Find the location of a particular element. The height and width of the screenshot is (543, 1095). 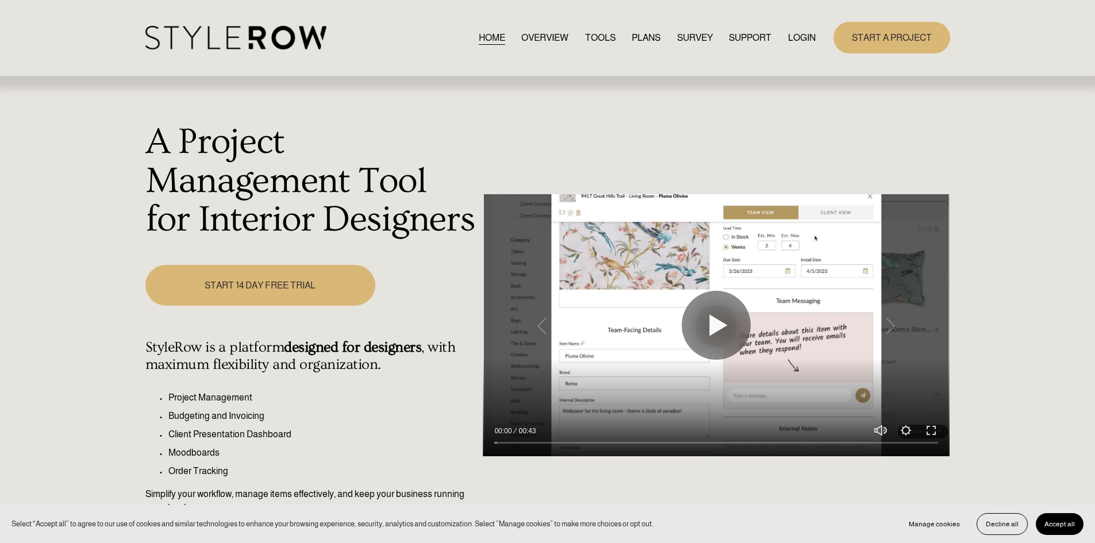

a: TOOLS is located at coordinates (600, 37).